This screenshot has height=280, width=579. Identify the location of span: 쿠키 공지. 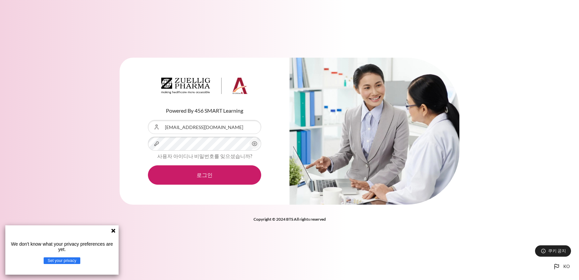
(557, 251).